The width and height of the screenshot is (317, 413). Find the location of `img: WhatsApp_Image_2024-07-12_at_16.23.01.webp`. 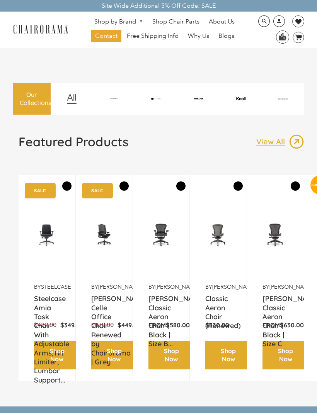

img: WhatsApp_Image_2024-07-12_at_16.23.01.webp is located at coordinates (282, 37).